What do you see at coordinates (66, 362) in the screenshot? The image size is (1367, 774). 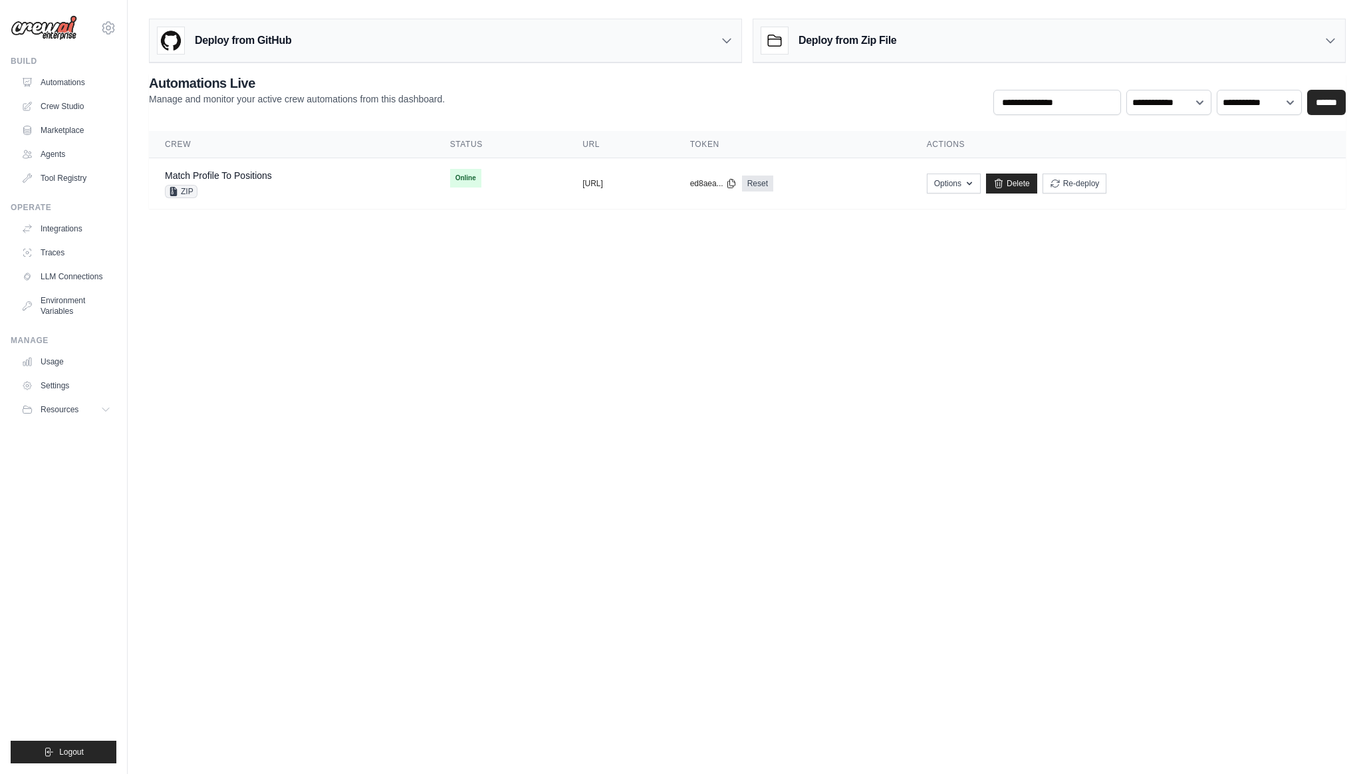 I see `a: Usage` at bounding box center [66, 362].